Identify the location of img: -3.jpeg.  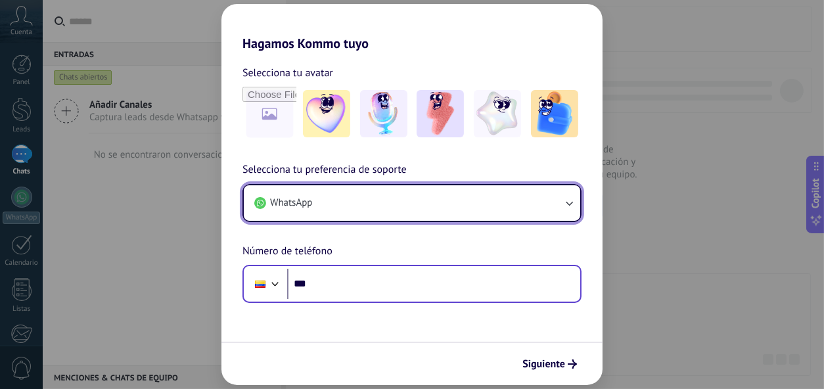
(440, 114).